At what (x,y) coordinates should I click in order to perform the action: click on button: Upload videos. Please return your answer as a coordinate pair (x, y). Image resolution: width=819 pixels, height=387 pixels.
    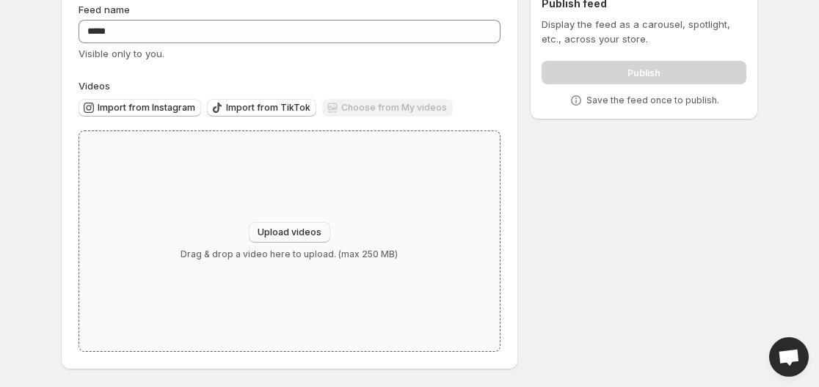
    Looking at the image, I should click on (289, 233).